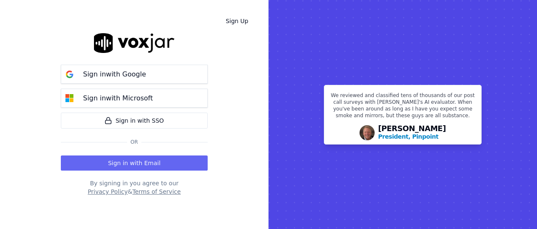 This screenshot has height=229, width=537. I want to click on a: Sign Up, so click(237, 21).